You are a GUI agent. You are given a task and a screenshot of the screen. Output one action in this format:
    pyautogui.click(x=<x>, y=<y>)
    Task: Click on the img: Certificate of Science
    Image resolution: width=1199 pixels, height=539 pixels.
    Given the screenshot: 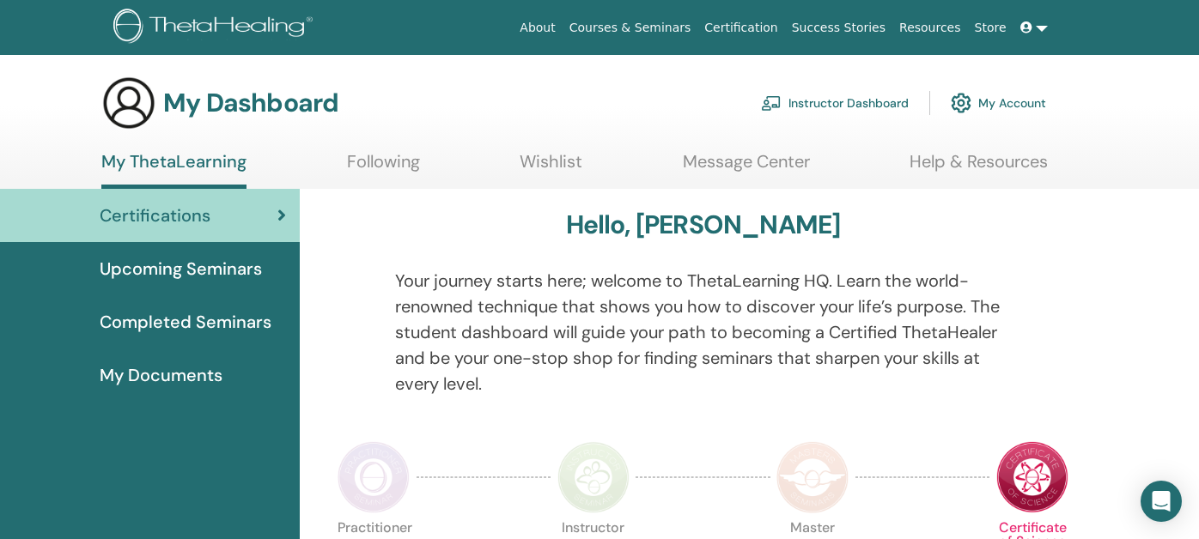 What is the action you would take?
    pyautogui.click(x=1032, y=477)
    